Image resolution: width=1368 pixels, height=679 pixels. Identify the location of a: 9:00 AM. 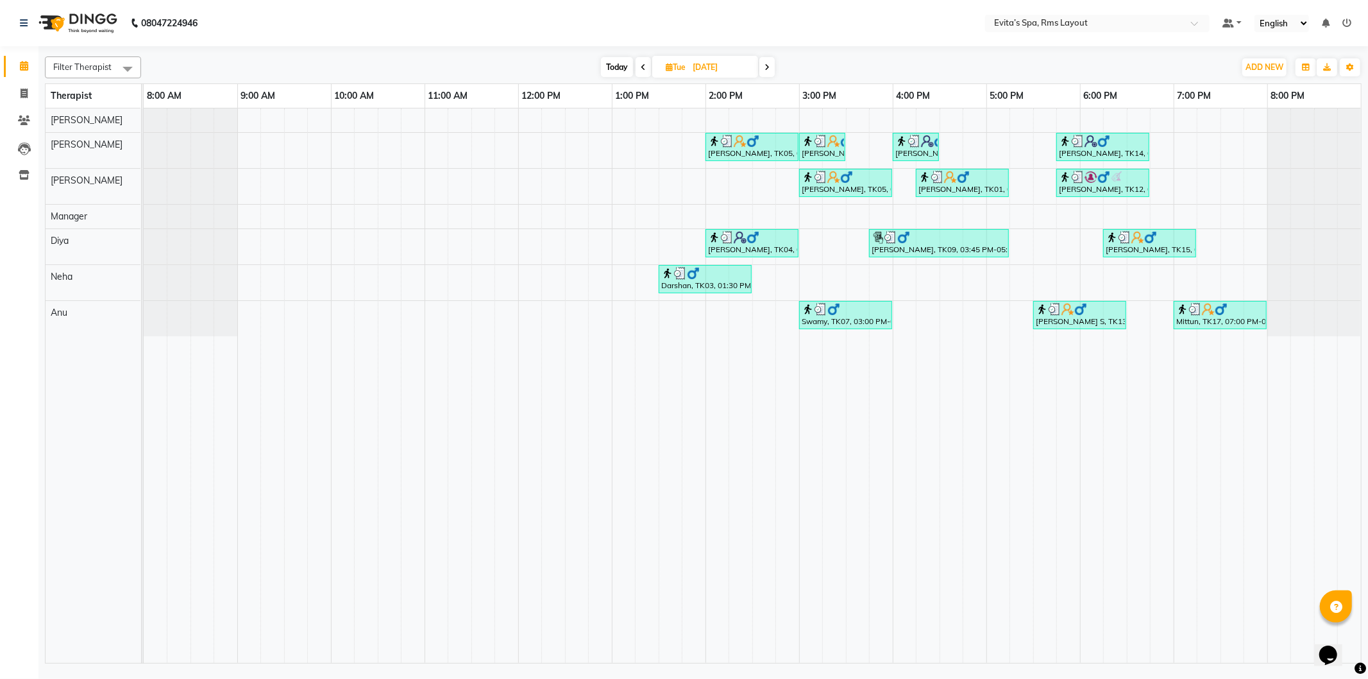
(258, 96).